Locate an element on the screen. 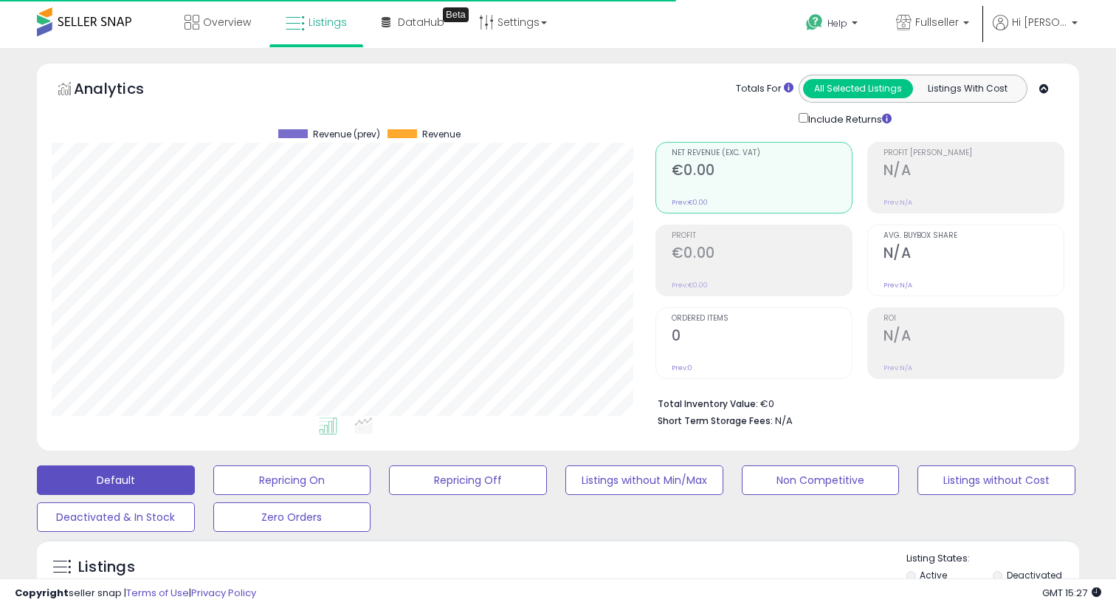  button: Repricing On is located at coordinates (292, 480).